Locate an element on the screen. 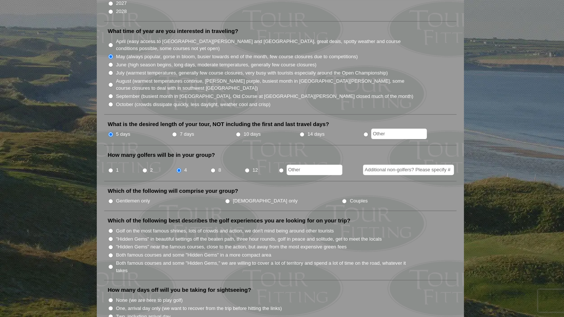  label: "Hidden Gems" in beautiful settings off the beaten path, three hour rounds, golf in peace and sol... is located at coordinates (249, 239).